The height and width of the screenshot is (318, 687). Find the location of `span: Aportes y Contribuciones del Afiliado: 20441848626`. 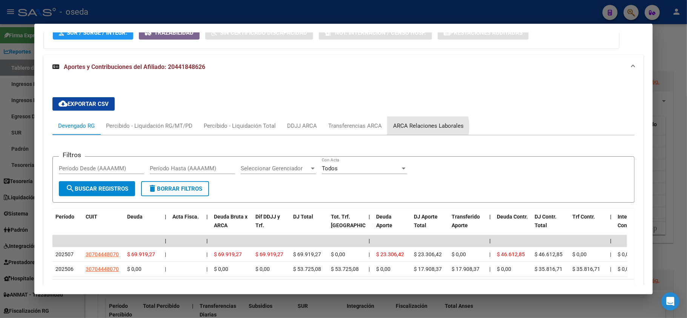

span: Aportes y Contribuciones del Afiliado: 20441848626 is located at coordinates (134, 67).